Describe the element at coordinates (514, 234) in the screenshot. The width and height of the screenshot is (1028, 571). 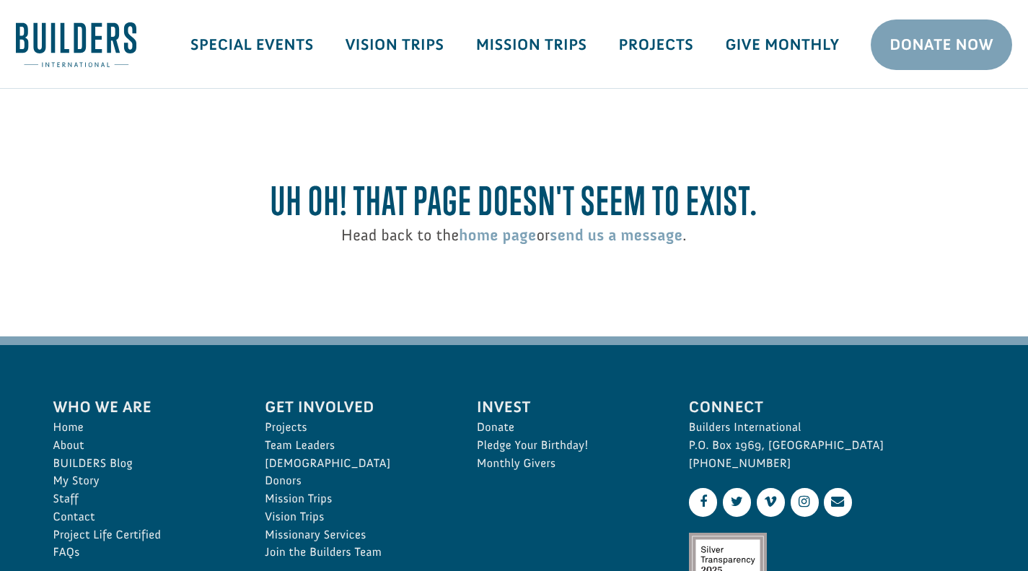
I see `p: Head back to the or .` at that location.